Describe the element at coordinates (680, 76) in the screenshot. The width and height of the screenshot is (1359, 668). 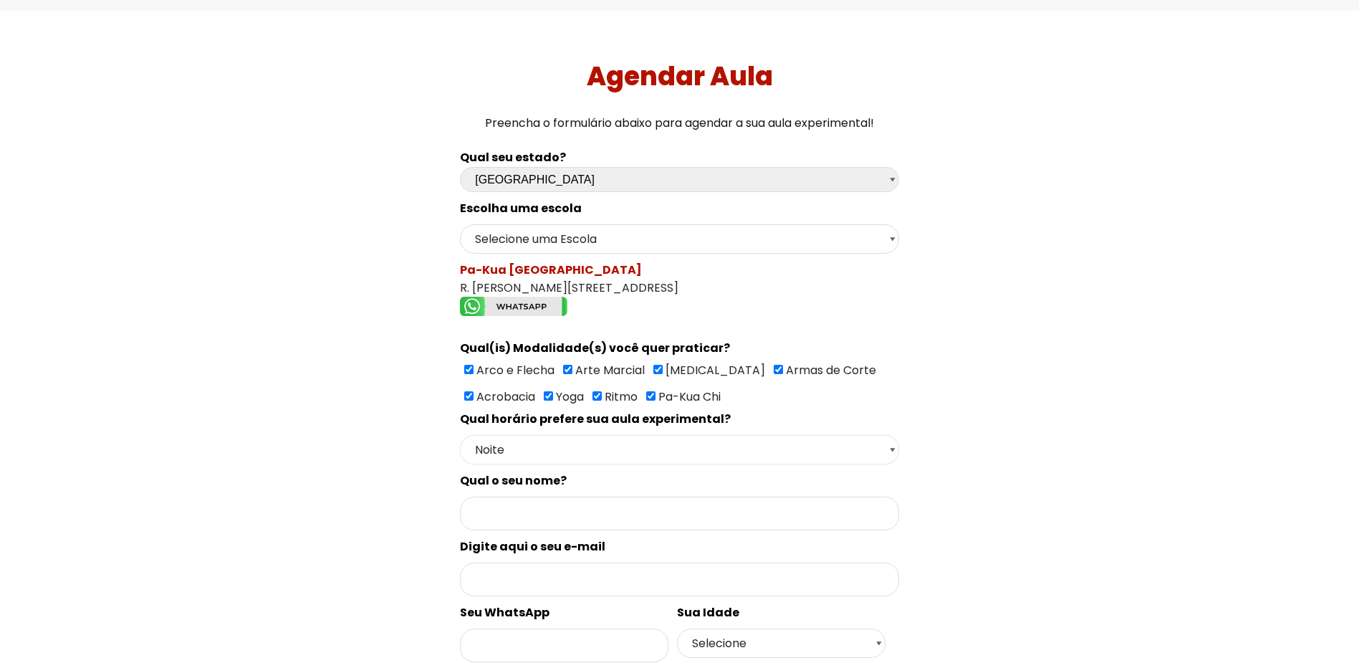
I see `h1: Agendar Aula` at that location.